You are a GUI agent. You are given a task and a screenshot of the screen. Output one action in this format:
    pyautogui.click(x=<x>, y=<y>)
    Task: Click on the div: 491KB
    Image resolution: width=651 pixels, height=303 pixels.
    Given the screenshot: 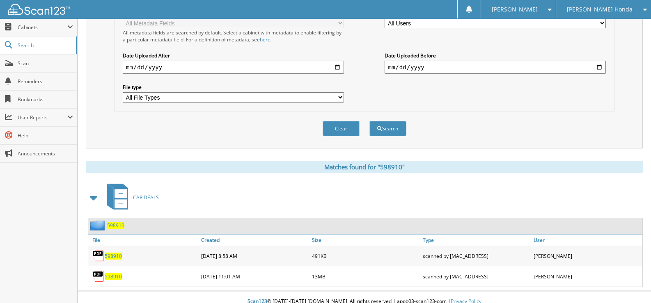 What is the action you would take?
    pyautogui.click(x=365, y=256)
    